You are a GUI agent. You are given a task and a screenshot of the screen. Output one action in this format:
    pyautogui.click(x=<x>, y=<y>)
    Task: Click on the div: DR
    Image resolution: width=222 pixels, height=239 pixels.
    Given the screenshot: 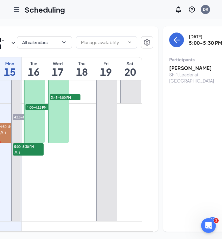 What is the action you would take?
    pyautogui.click(x=205, y=9)
    